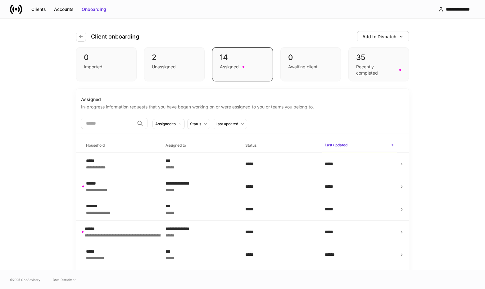 This screenshot has height=289, width=485. Describe the element at coordinates (176, 145) in the screenshot. I see `h6: Assigned to` at that location.